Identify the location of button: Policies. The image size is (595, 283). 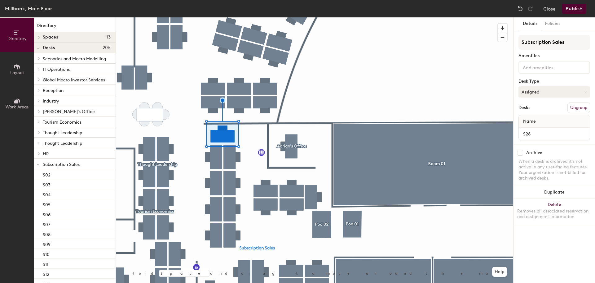
(553, 24).